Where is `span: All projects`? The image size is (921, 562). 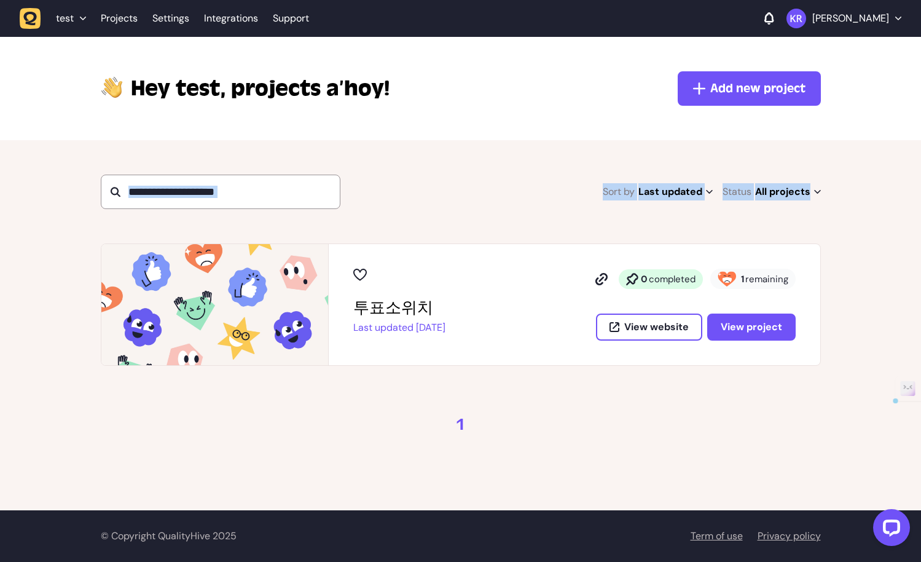 span: All projects is located at coordinates (788, 192).